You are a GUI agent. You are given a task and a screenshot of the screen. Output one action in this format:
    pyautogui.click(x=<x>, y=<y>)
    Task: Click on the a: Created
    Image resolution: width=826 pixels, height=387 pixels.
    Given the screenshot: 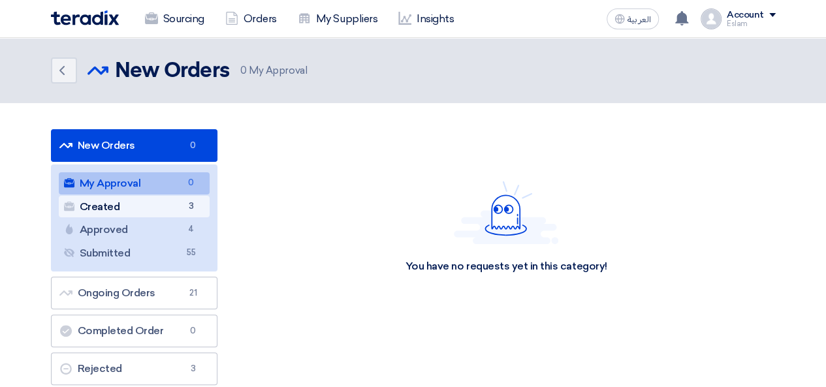 What is the action you would take?
    pyautogui.click(x=134, y=207)
    